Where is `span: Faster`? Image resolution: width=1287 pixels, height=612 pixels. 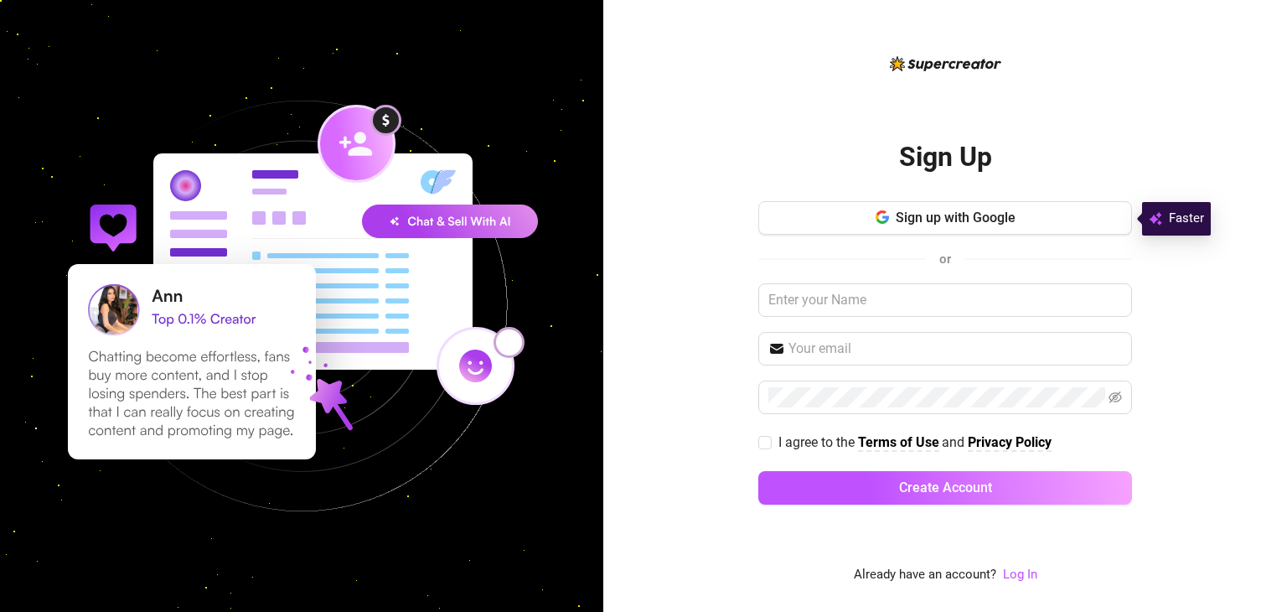
span: Faster is located at coordinates (1186, 219).